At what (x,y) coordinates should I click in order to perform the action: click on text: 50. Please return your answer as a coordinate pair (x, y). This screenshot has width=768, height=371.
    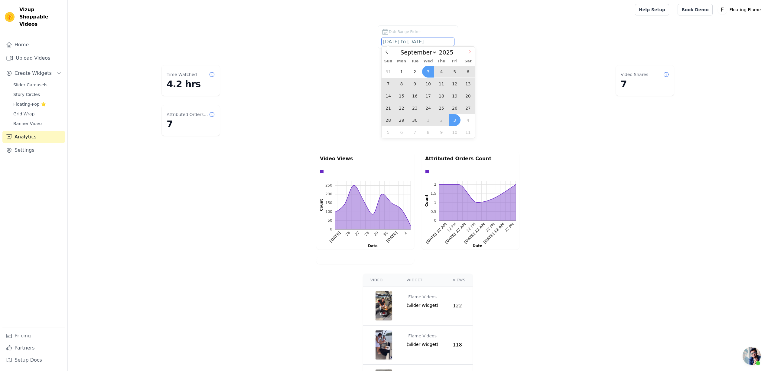
    Looking at the image, I should click on (330, 220).